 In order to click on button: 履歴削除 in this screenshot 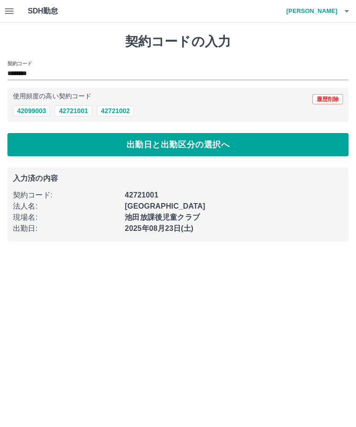, I will do `click(328, 99)`.